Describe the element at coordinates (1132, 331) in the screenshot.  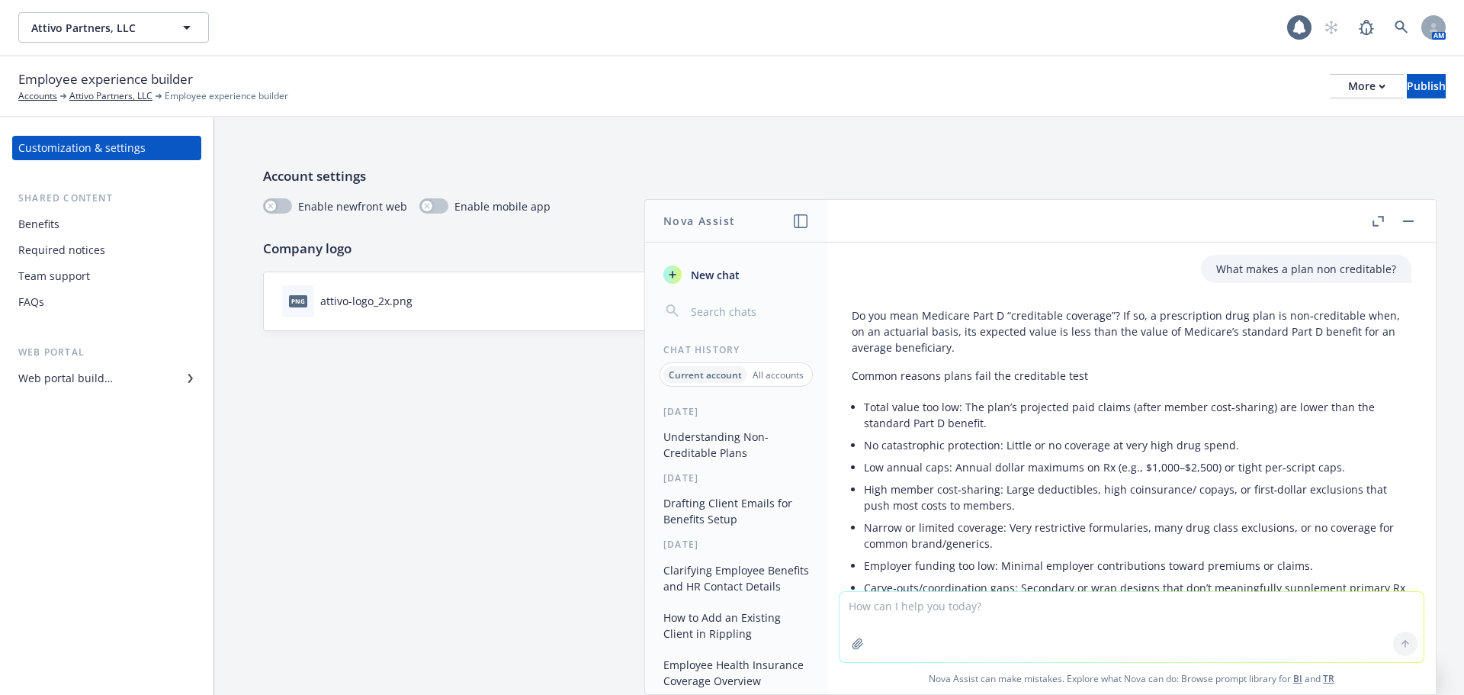
I see `p: Do you mean Medicare Part D “creditable coverage”? If so, a prescription drug plan is non‑credita...` at that location.